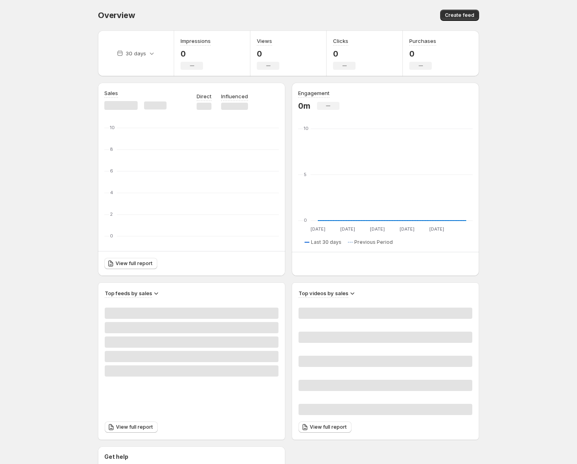 The width and height of the screenshot is (577, 464). I want to click on span: Create feed, so click(459, 15).